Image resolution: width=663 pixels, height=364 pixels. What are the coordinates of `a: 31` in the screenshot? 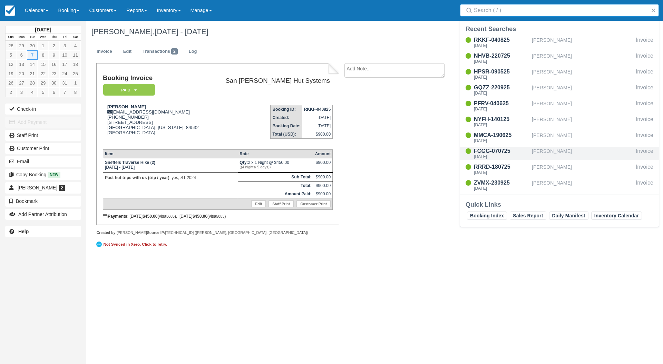 It's located at (65, 83).